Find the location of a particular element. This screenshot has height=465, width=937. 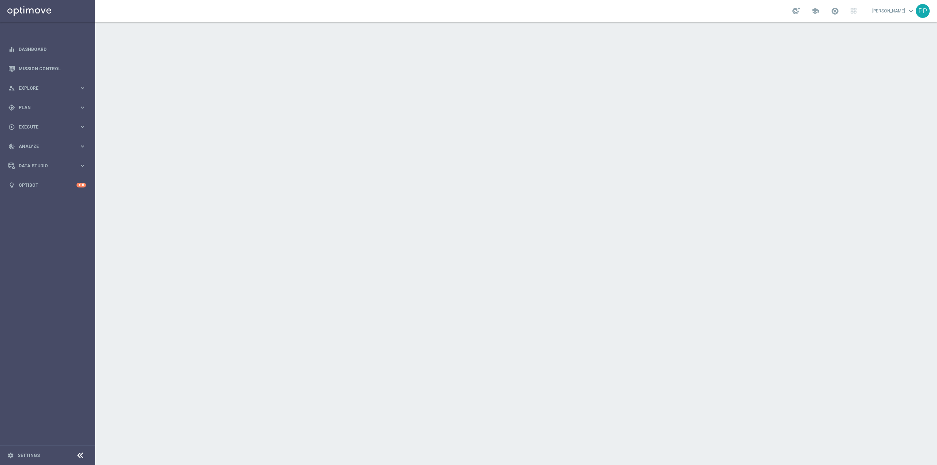

div: lightbulb Optibot +10 is located at coordinates (47, 185).